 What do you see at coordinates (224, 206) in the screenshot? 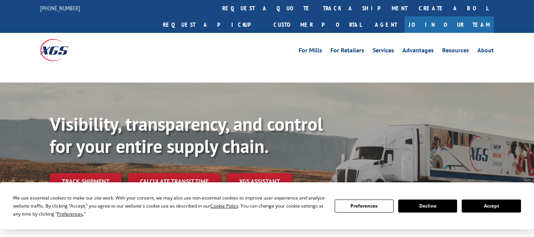
I see `span: Cookie Policy` at bounding box center [224, 206].